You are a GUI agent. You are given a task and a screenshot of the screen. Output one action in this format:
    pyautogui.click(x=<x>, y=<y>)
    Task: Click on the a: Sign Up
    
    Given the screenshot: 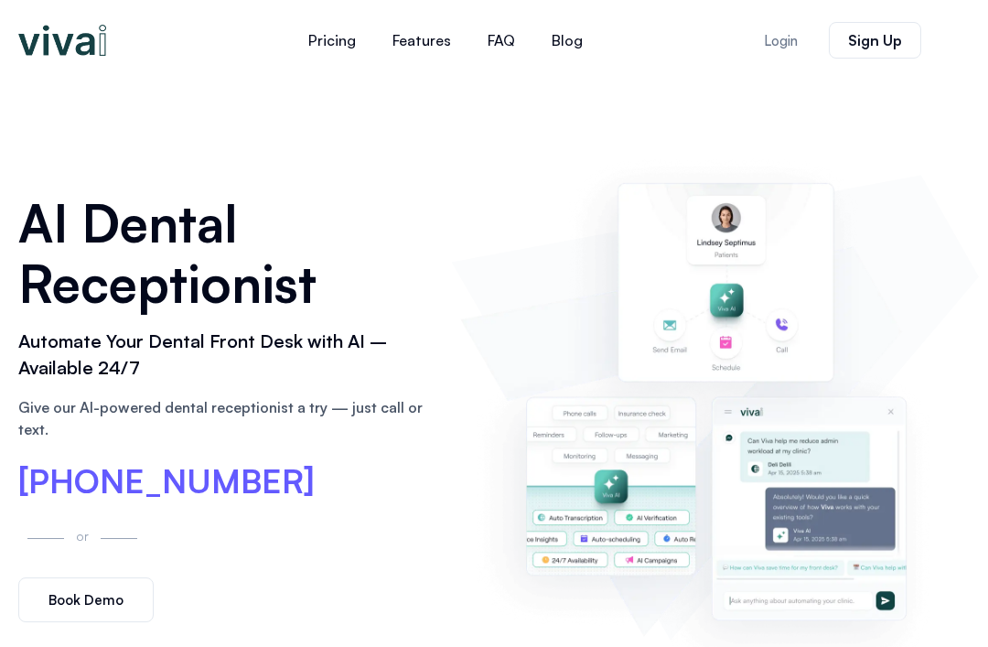 What is the action you would take?
    pyautogui.click(x=874, y=40)
    